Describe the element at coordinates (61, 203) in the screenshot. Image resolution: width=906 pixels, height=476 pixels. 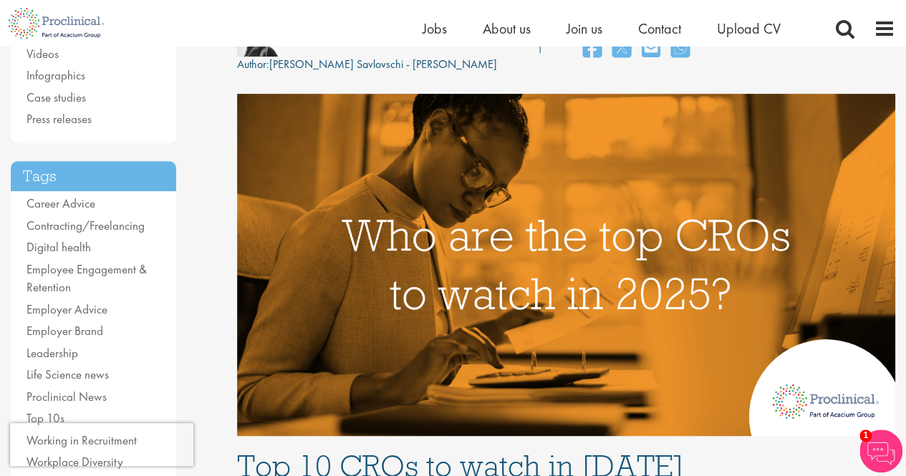
I see `a: Career Advice` at that location.